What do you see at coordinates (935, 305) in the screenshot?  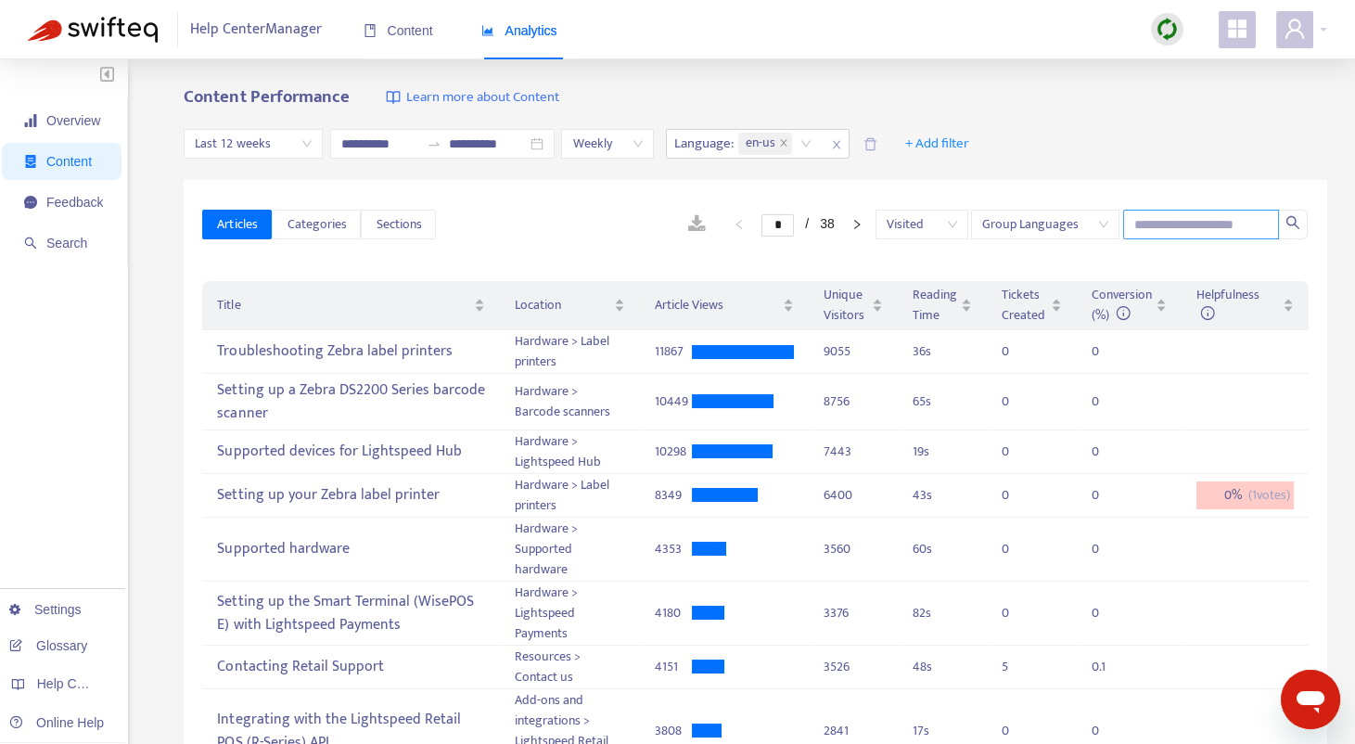 I see `span: Reading Time` at bounding box center [935, 305].